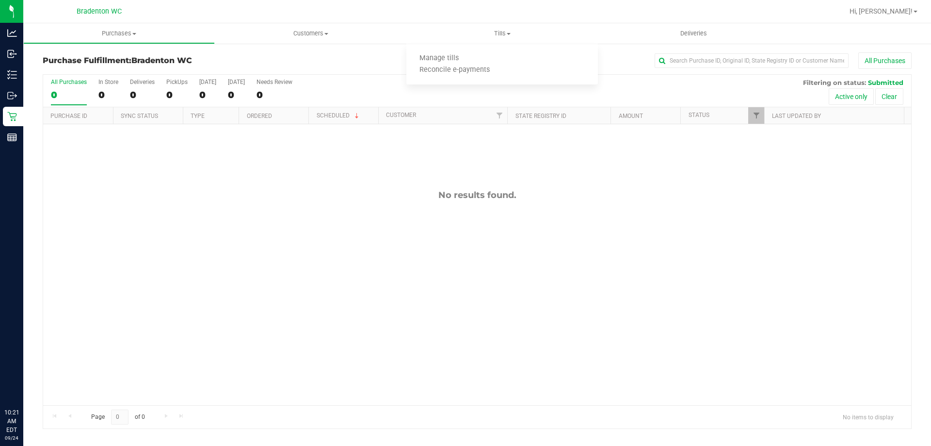  I want to click on a: Sync Status, so click(139, 116).